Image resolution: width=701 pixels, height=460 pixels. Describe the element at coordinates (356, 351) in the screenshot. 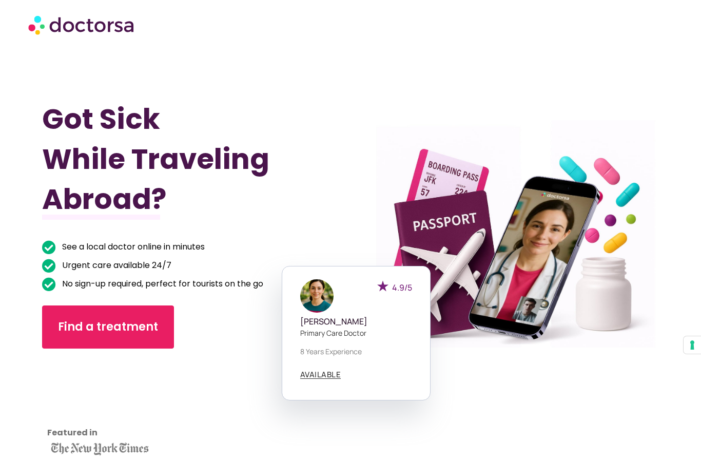

I see `p: 8 years experience` at that location.